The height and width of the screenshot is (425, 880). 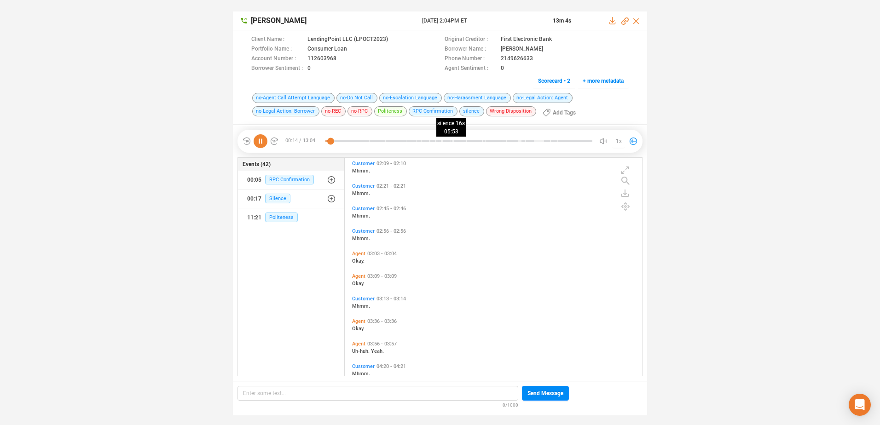 I want to click on span: silence, so click(x=472, y=111).